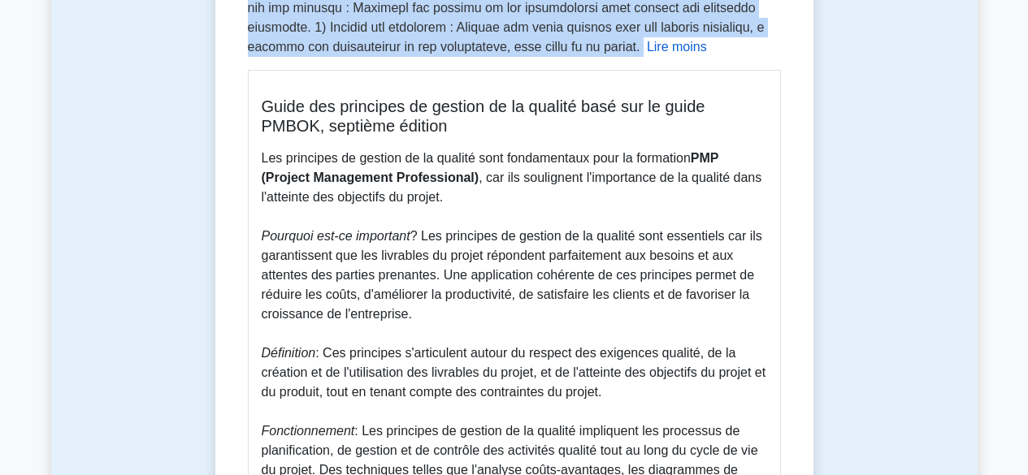 This screenshot has width=1028, height=475. I want to click on font: Définition, so click(288, 353).